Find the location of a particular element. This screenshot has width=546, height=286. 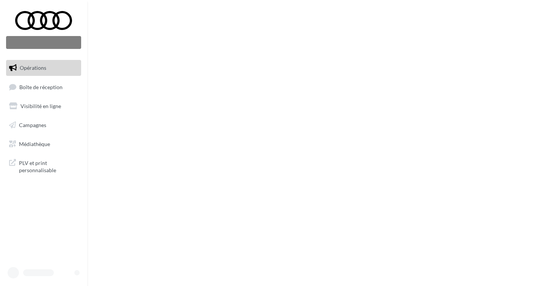

span: Boîte de réception is located at coordinates (41, 86).